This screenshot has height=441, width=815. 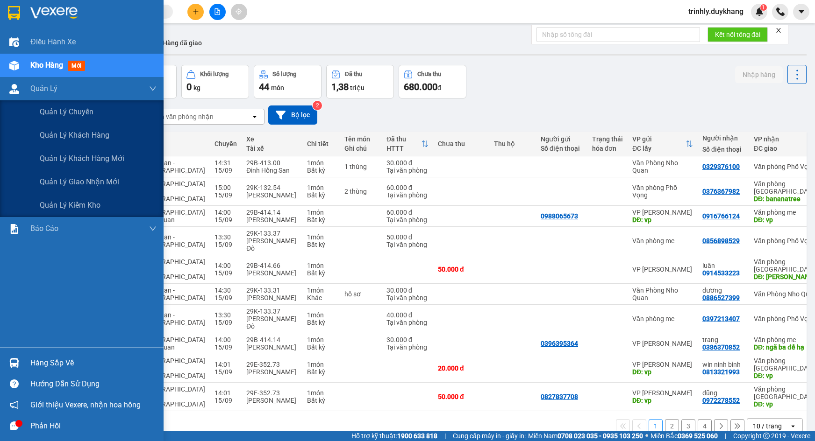 What do you see at coordinates (662, 192) in the screenshot?
I see `div: Văn phòng Phố Vọng` at bounding box center [662, 192].